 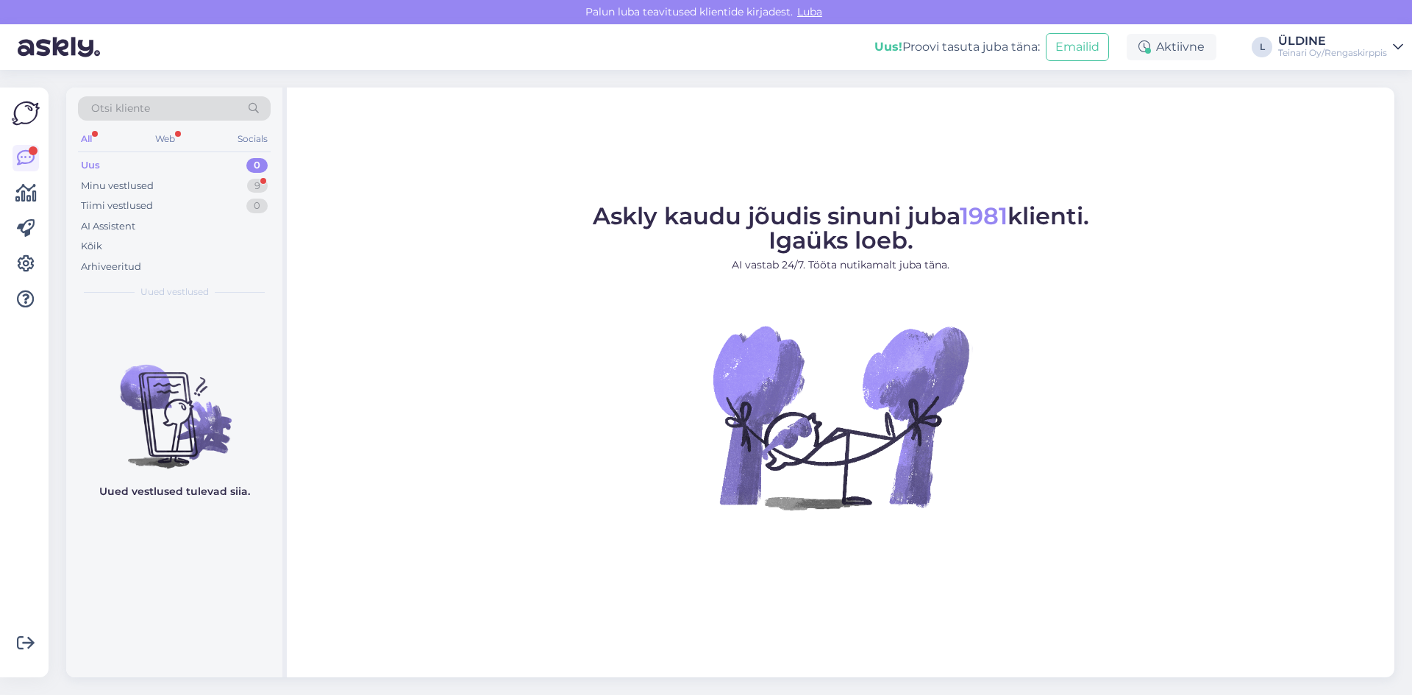 I want to click on a: ÜLDINETeinari Oy/Rengaskirppis, so click(x=1341, y=47).